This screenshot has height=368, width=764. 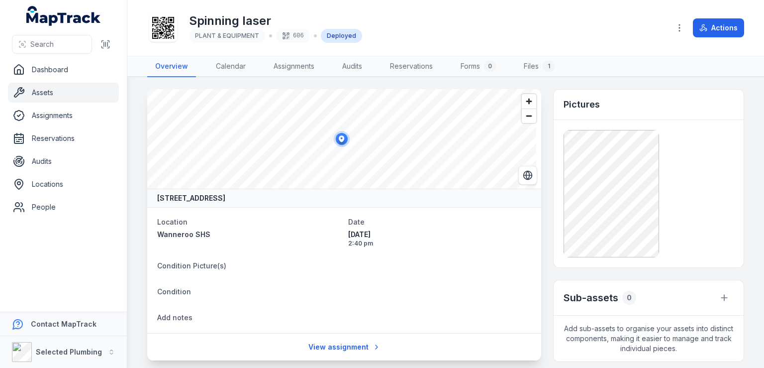 I want to click on a: Overview, so click(x=172, y=67).